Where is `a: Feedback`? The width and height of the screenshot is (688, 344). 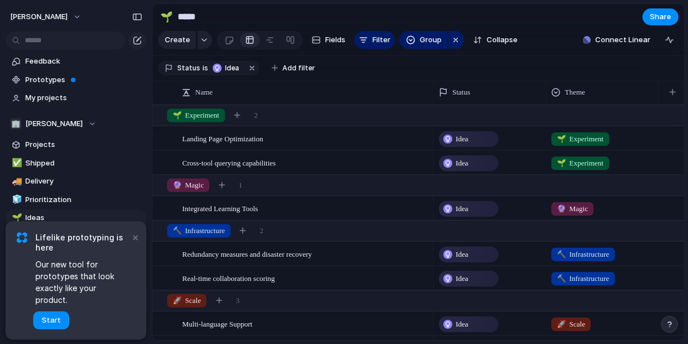
a: Feedback is located at coordinates (76, 61).